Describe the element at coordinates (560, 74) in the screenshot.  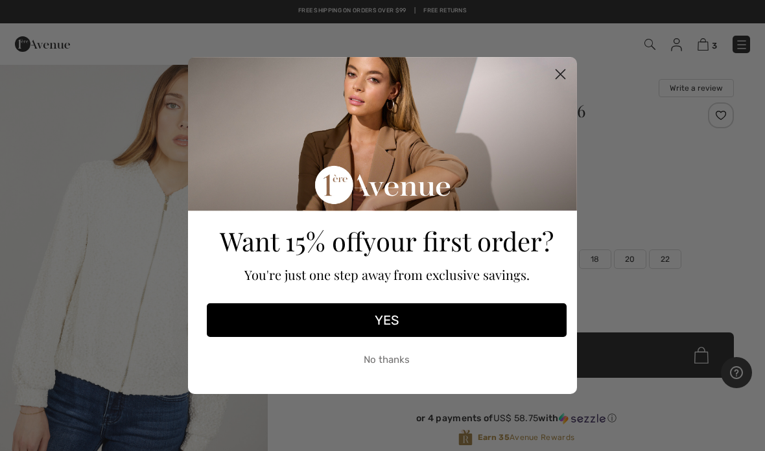
I see `button: Close dialog` at that location.